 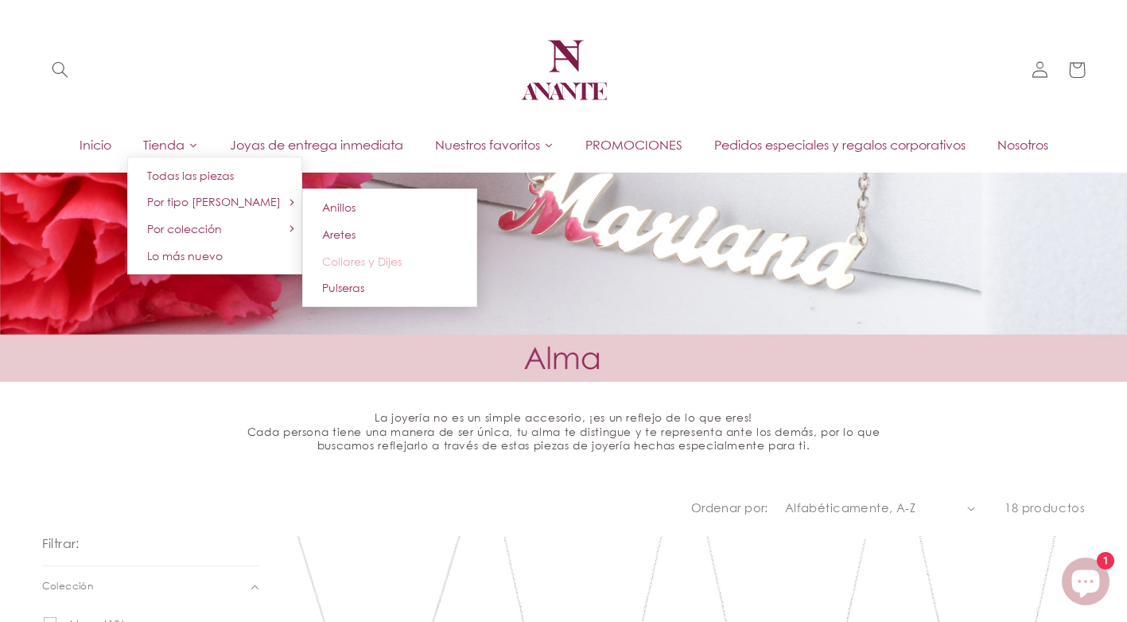 I want to click on span: Aretes, so click(x=339, y=234).